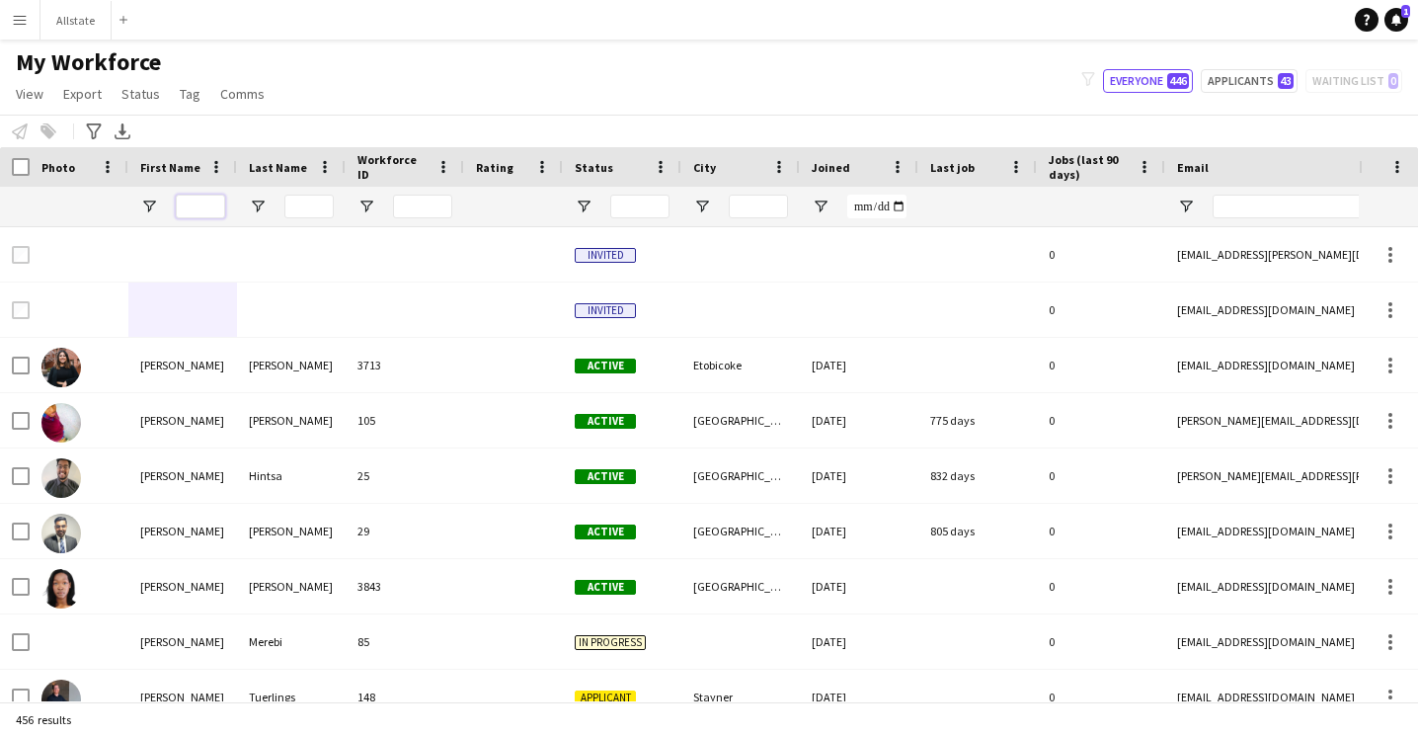 This screenshot has width=1418, height=736. I want to click on span: Email, so click(1193, 167).